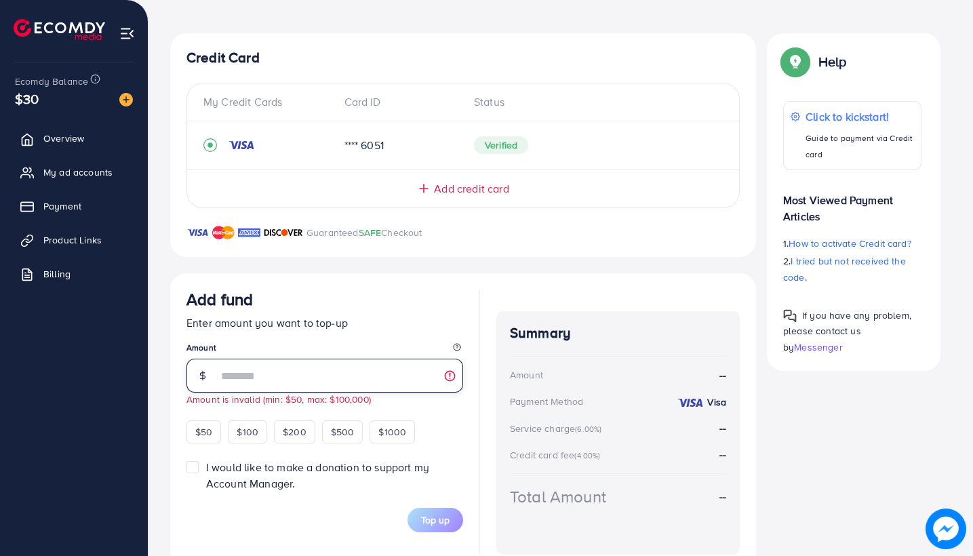 The height and width of the screenshot is (556, 973). What do you see at coordinates (588, 429) in the screenshot?
I see `small: (6.00%)` at bounding box center [588, 429].